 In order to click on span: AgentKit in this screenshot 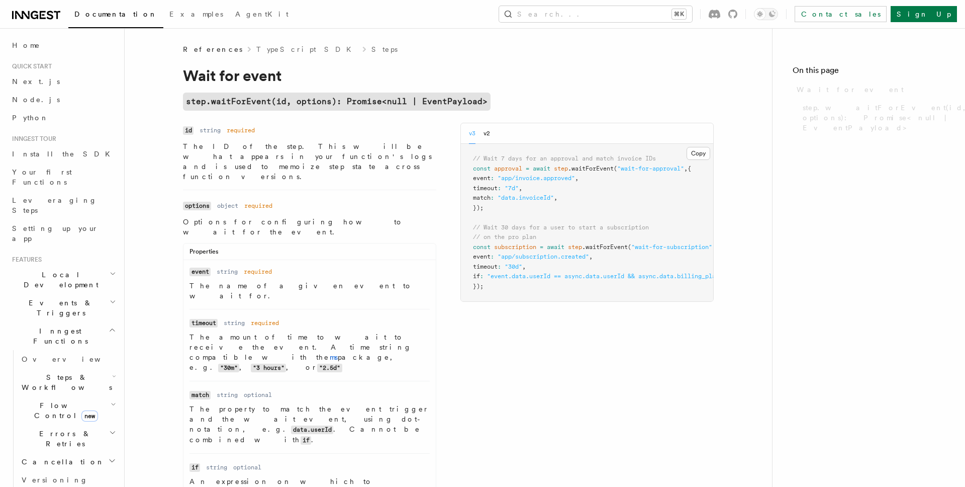, I will do `click(262, 14)`.